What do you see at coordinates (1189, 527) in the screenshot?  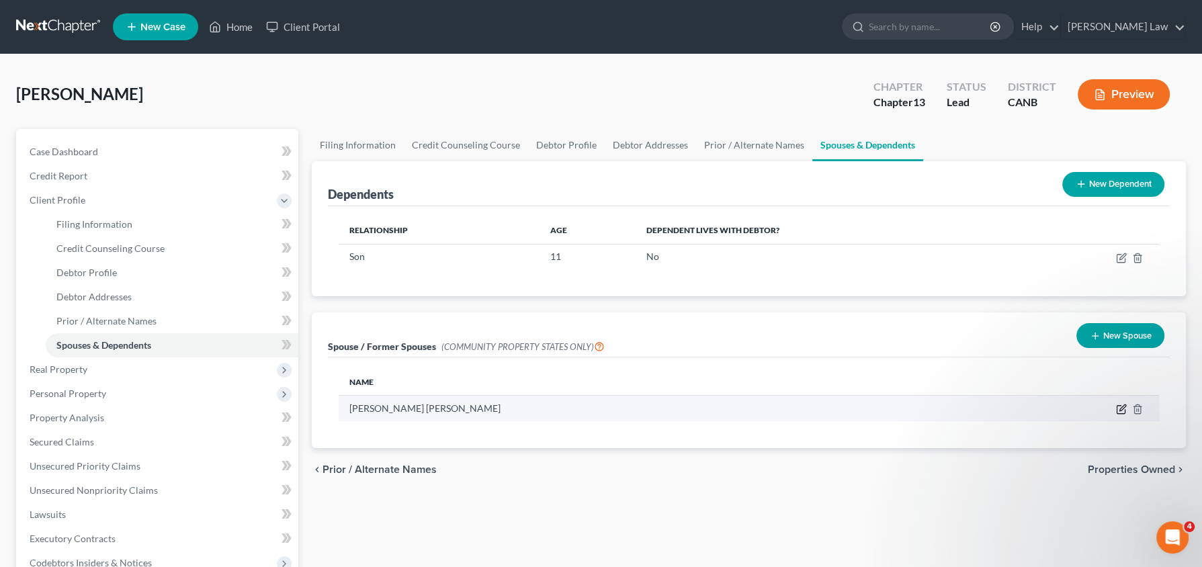 I see `span: 4` at bounding box center [1189, 527].